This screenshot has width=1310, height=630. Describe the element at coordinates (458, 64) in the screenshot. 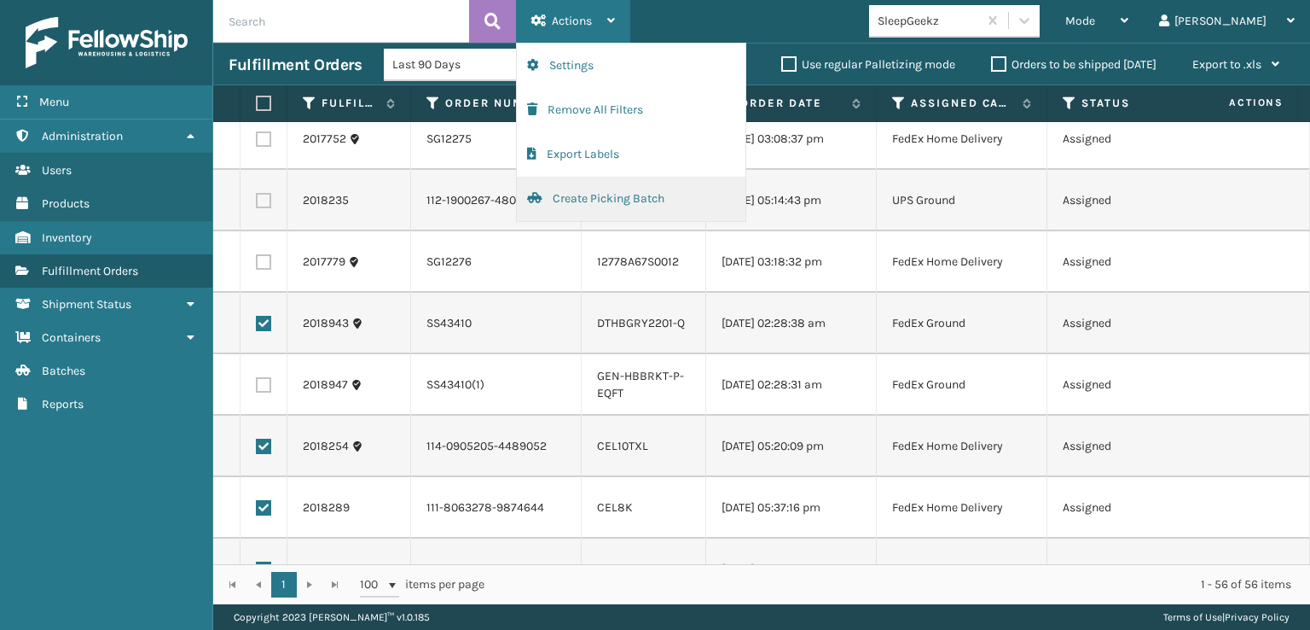

I see `div: Last 90 Days` at that location.